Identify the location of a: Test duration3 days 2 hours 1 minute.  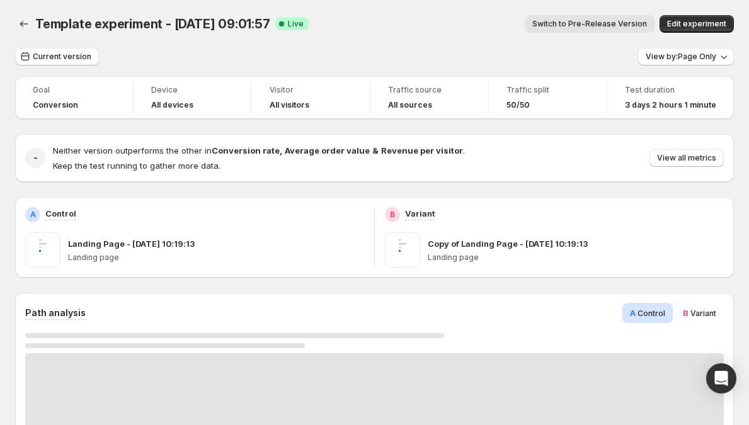
(670, 98).